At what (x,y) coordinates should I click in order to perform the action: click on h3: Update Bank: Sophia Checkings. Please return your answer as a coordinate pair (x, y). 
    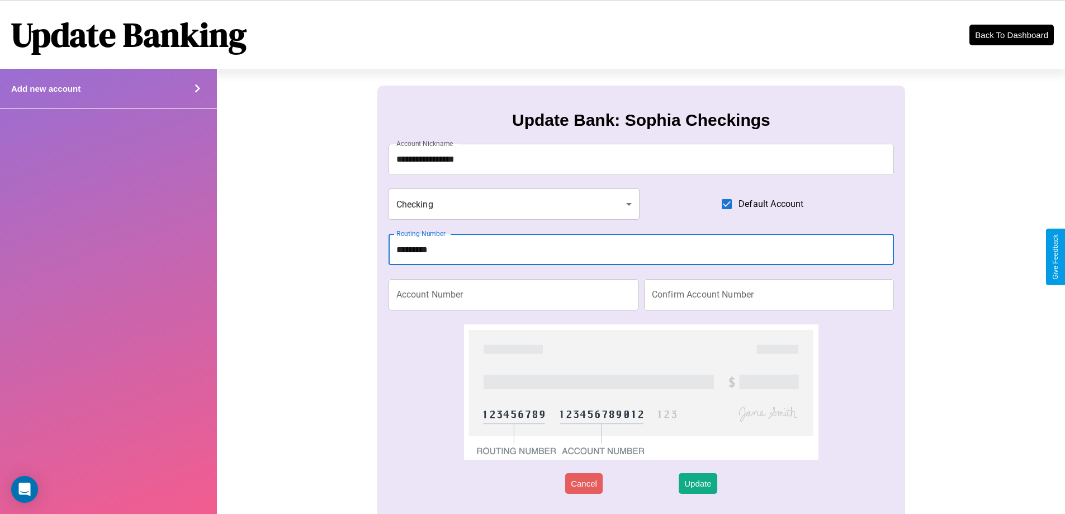
    Looking at the image, I should click on (641, 120).